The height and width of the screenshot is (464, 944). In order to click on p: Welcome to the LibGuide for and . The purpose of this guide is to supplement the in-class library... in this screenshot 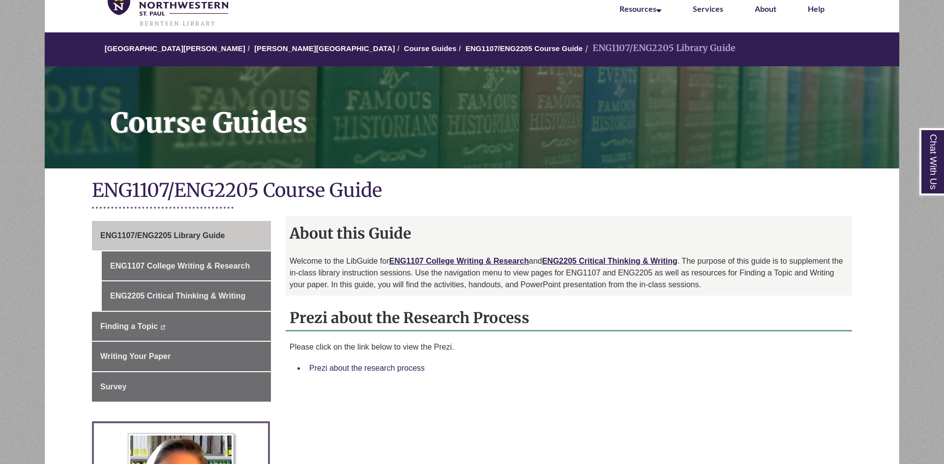, I will do `click(569, 273)`.